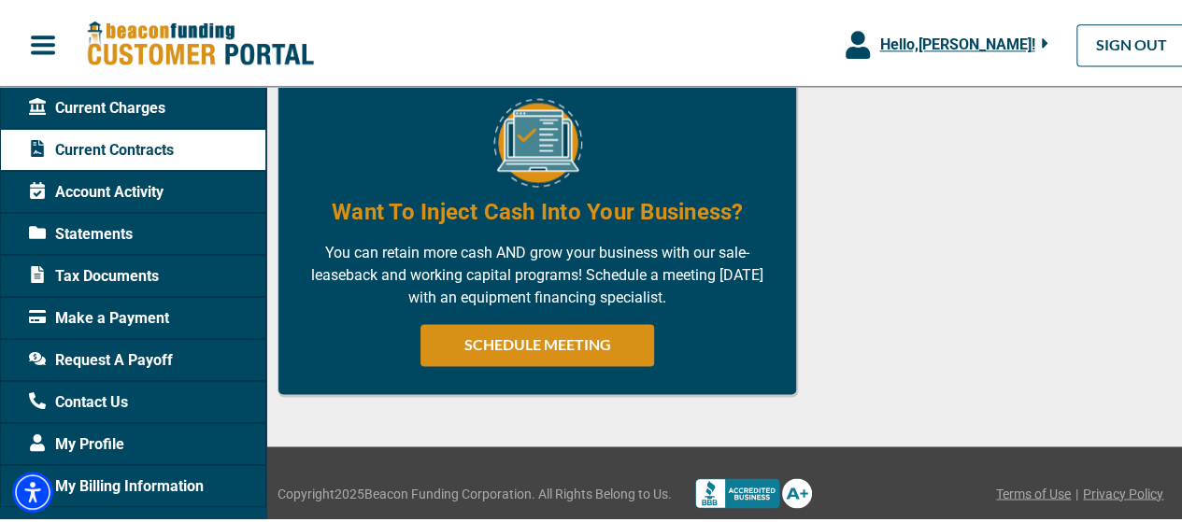 The width and height of the screenshot is (1182, 522). What do you see at coordinates (93, 274) in the screenshot?
I see `span: Tax Documents` at bounding box center [93, 274].